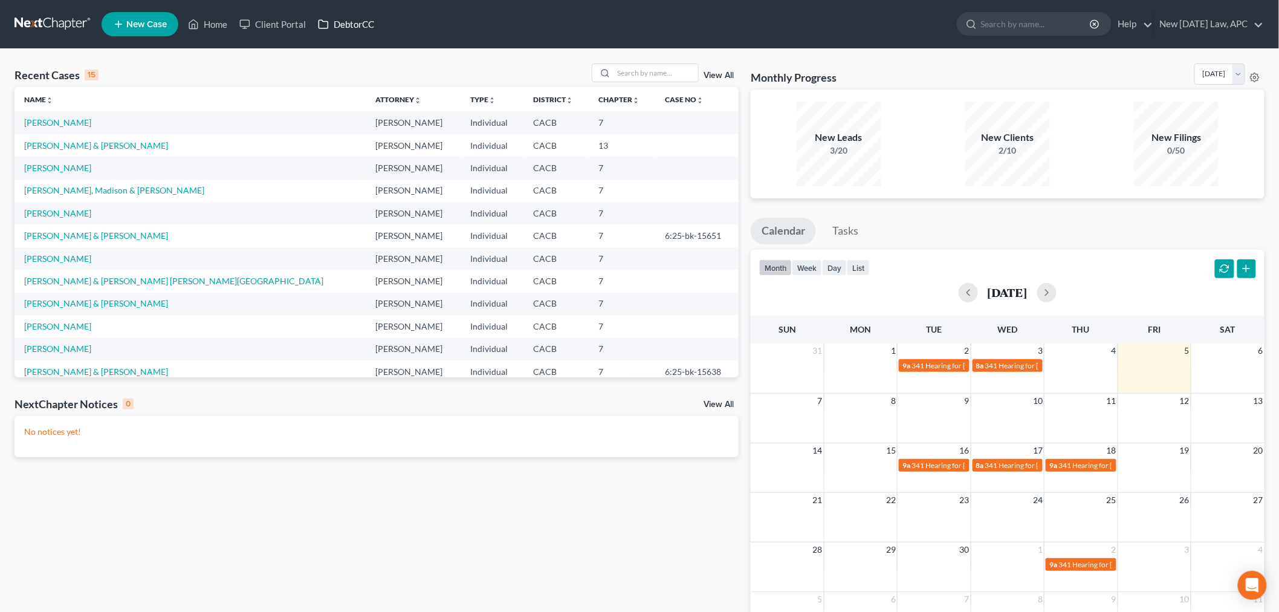  What do you see at coordinates (697, 235) in the screenshot?
I see `td: 6:25-bk-15651` at bounding box center [697, 235].